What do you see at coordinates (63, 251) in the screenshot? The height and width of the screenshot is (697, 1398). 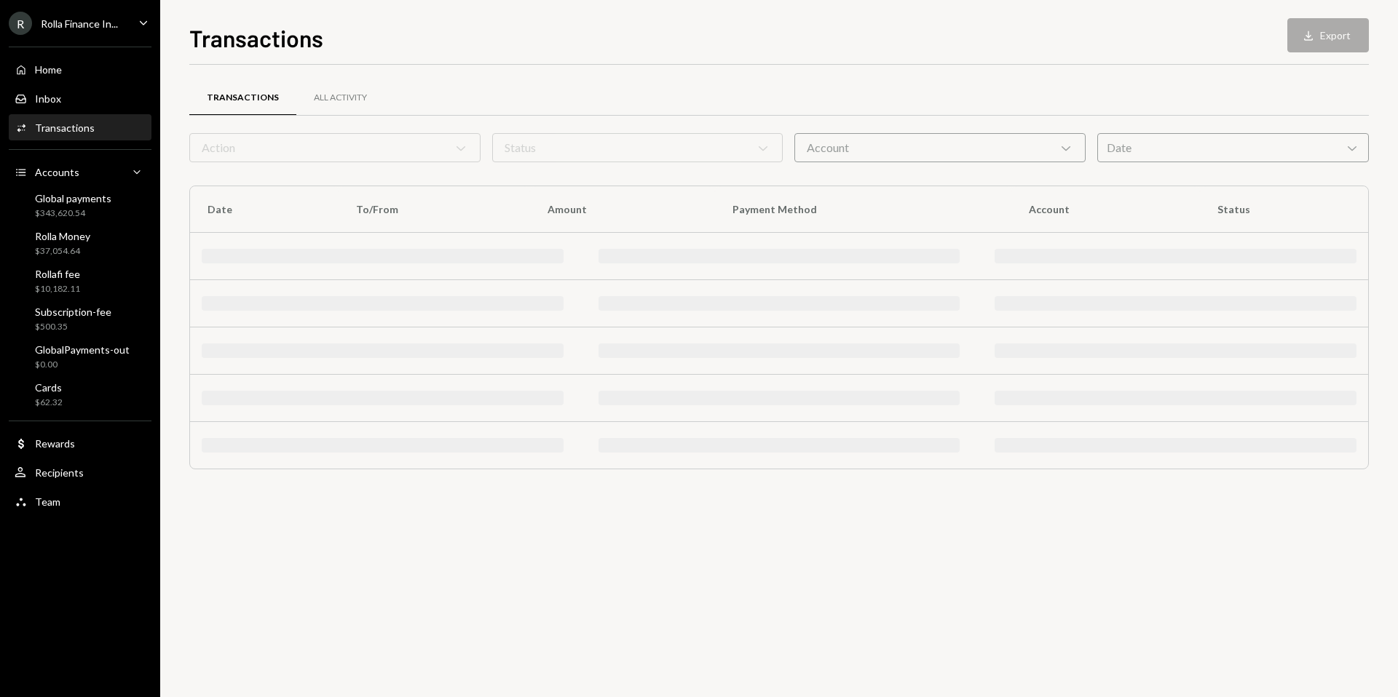 I see `div: $37,054.64` at bounding box center [63, 251].